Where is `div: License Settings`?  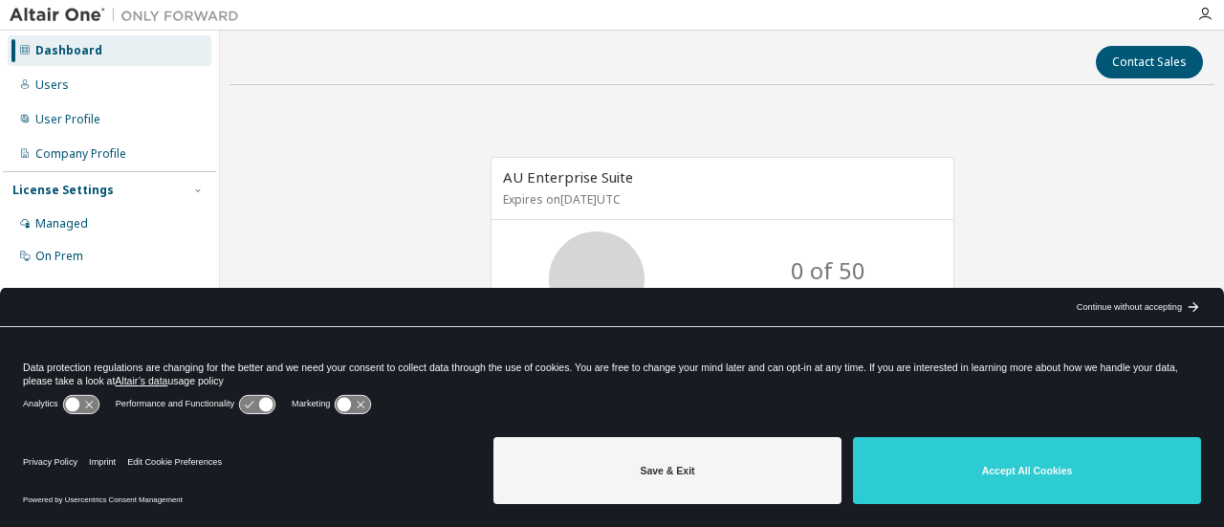
div: License Settings is located at coordinates (63, 190).